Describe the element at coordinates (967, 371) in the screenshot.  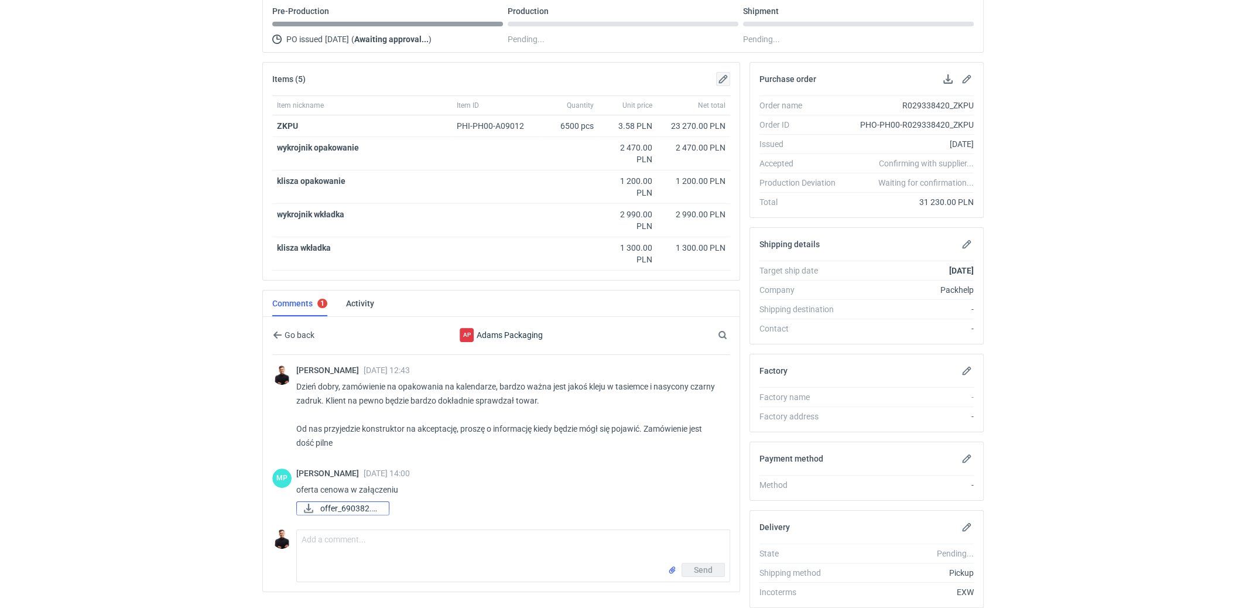
I see `button: Edit factory details` at that location.